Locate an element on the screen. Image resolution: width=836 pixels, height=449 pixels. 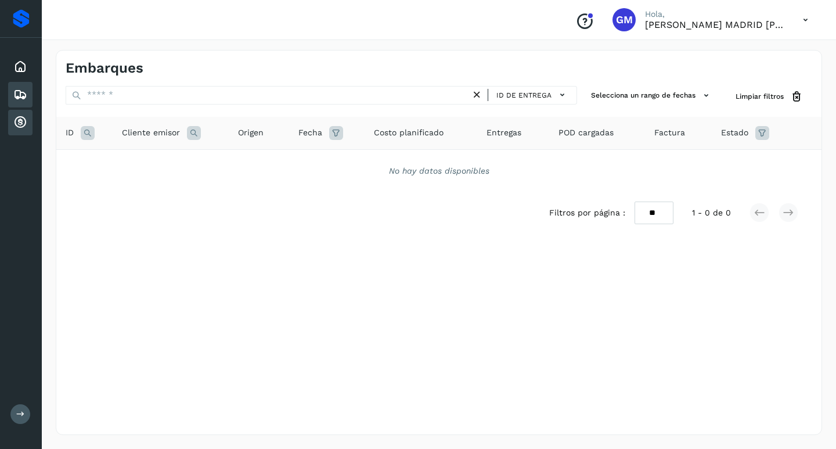
div: Inicio is located at coordinates (20, 67).